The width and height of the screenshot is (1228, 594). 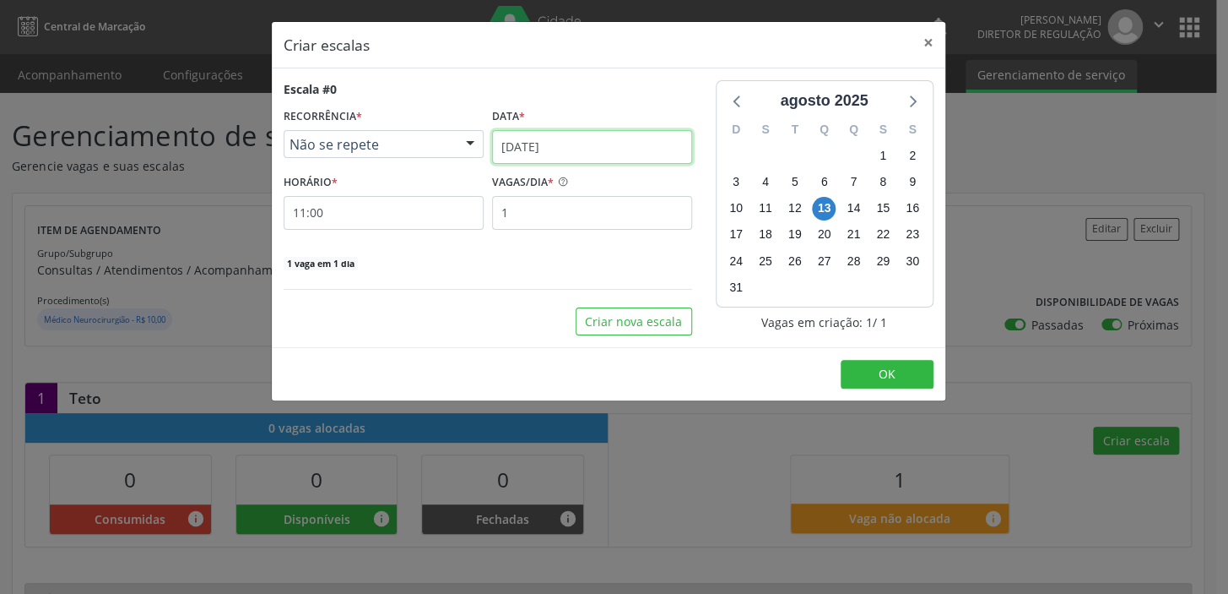 What do you see at coordinates (736, 235) in the screenshot?
I see `span: domingo, 17 de agosto de 2025` at bounding box center [736, 235].